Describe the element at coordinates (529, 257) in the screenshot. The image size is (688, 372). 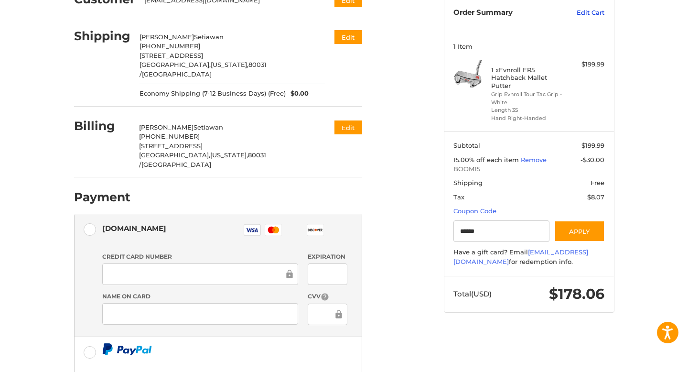
I see `div: Have a gift card? Email for redemption info.` at that location.